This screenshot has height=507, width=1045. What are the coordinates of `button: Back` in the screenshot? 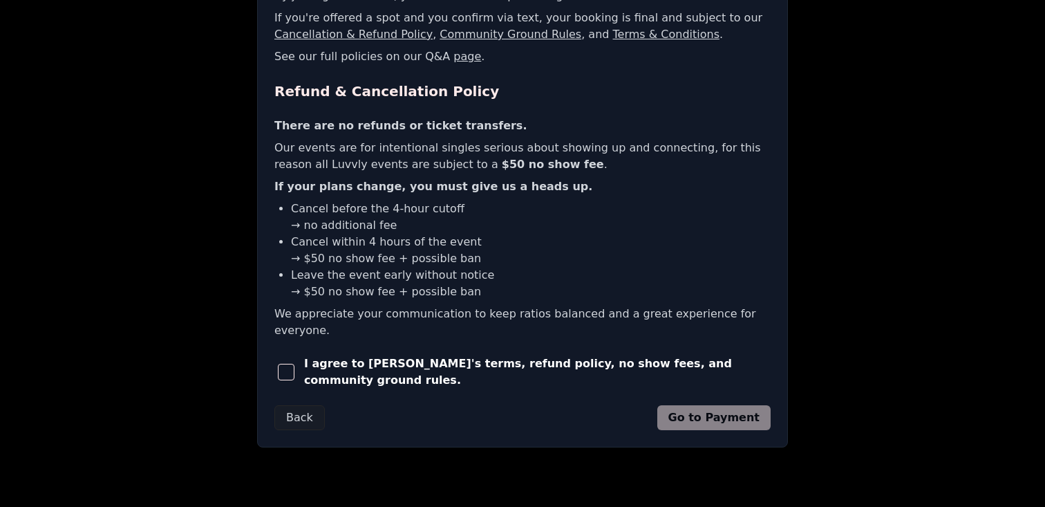 It's located at (299, 418).